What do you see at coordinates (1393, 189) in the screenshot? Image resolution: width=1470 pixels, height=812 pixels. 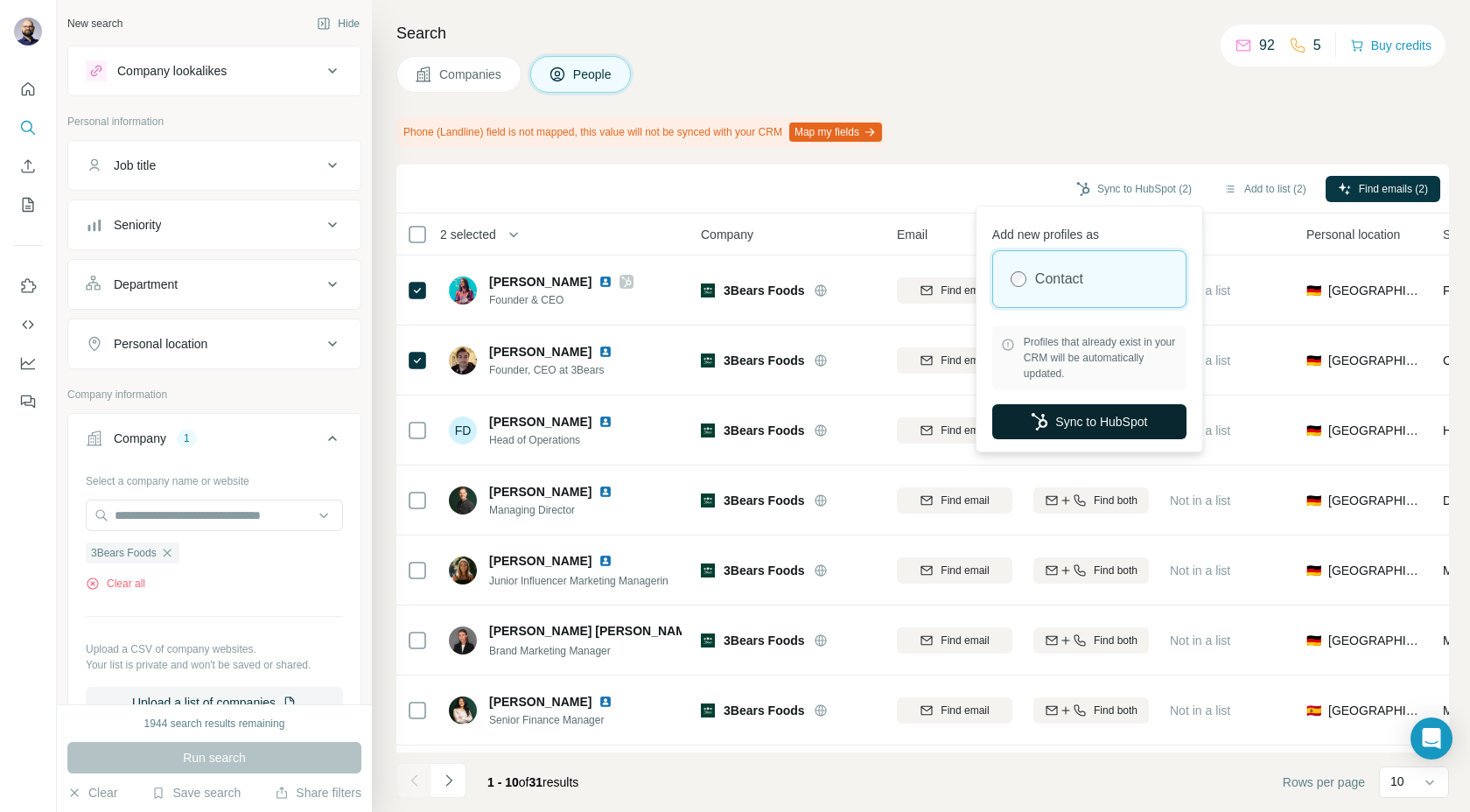 I see `span: Find emails (2)` at bounding box center [1393, 189].